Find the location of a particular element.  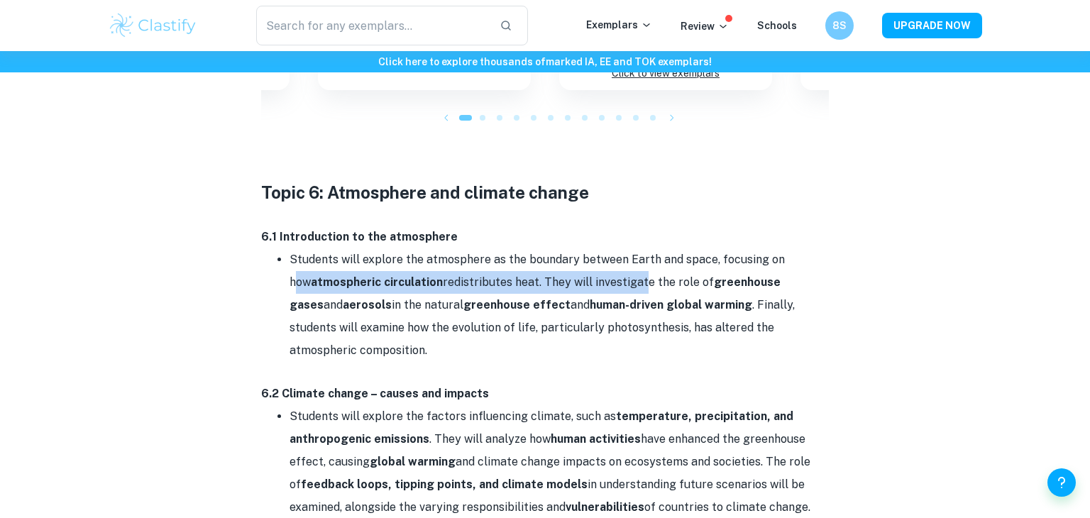

strong: atmospheric circulation is located at coordinates (377, 282).